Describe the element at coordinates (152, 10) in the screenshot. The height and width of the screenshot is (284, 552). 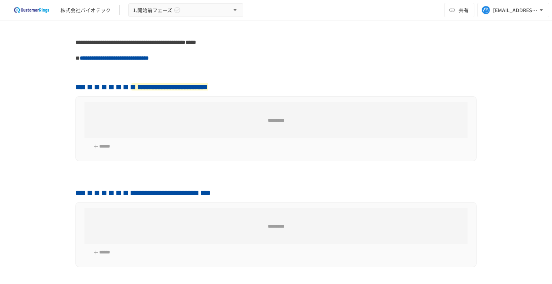
I see `span: 1.開始前フェーズ` at that location.